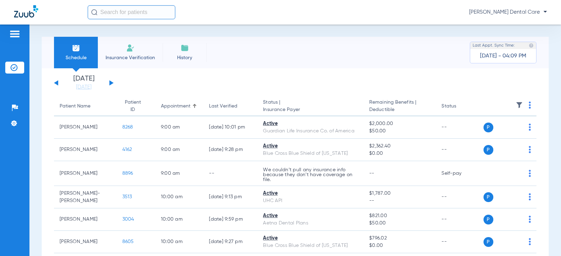 The image size is (561, 256). I want to click on th: Status, so click(459, 107).